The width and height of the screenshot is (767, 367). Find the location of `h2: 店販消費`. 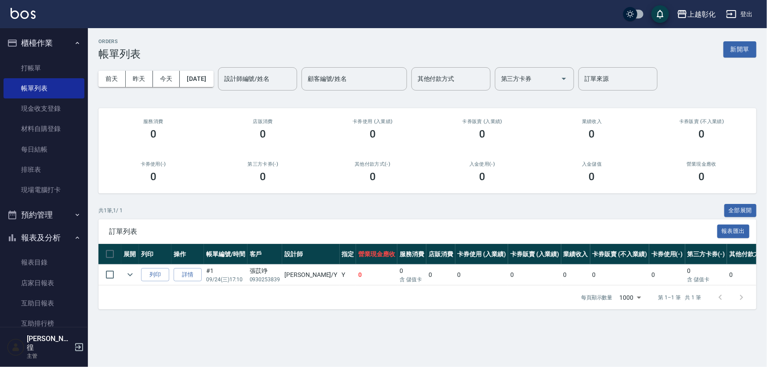

h2: 店販消費 is located at coordinates (263, 121).